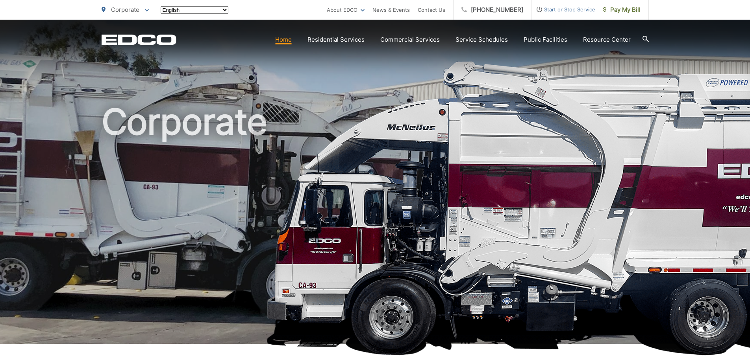  What do you see at coordinates (336, 40) in the screenshot?
I see `a: Residential Services` at bounding box center [336, 40].